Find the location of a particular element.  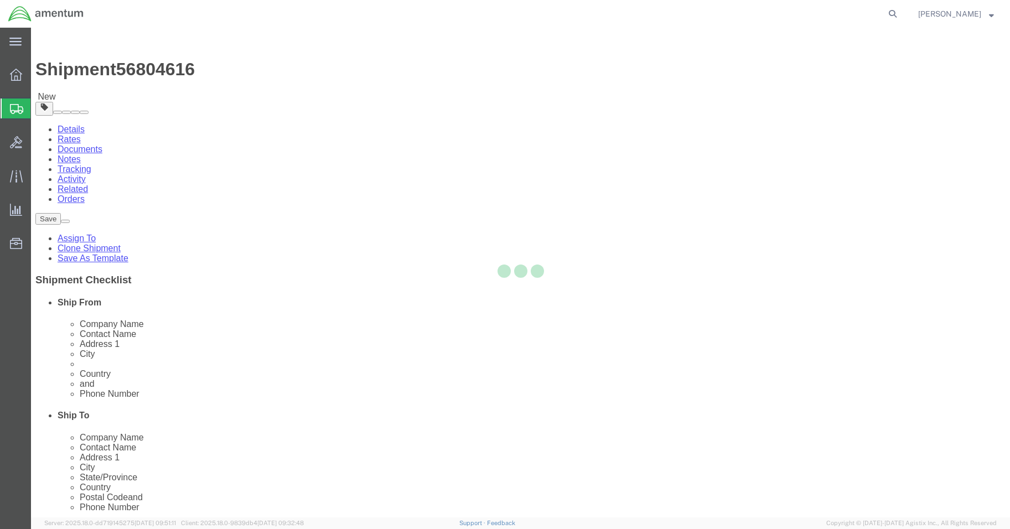

a: Feedback is located at coordinates (501, 523).